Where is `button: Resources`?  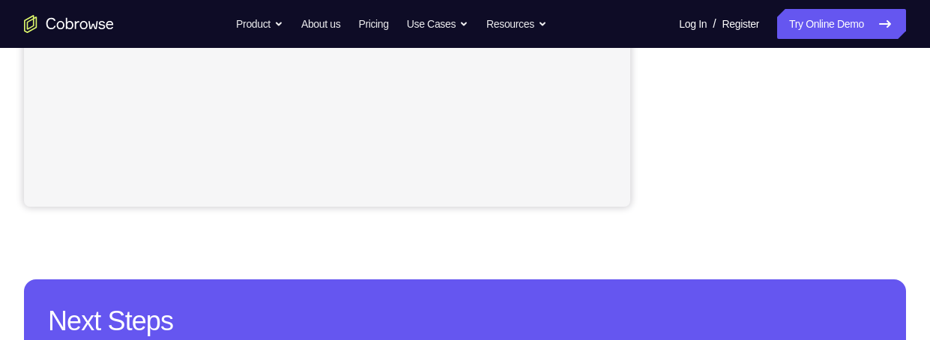
button: Resources is located at coordinates (516, 24).